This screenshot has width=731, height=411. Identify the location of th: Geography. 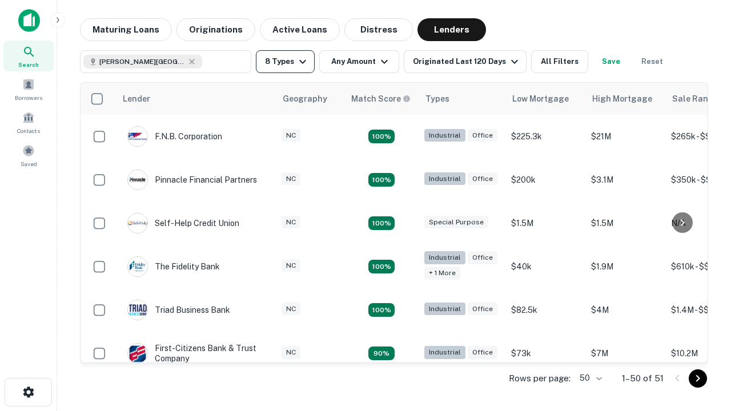
(310, 99).